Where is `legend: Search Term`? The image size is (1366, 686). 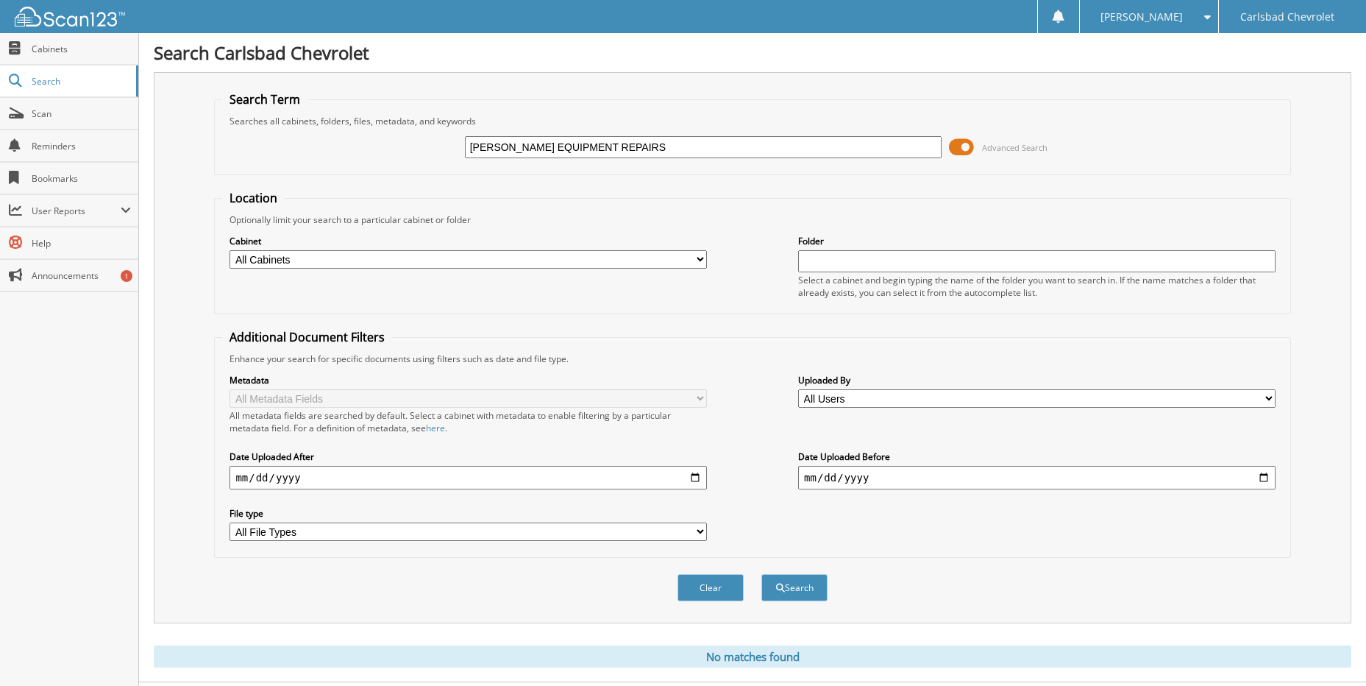 legend: Search Term is located at coordinates (265, 99).